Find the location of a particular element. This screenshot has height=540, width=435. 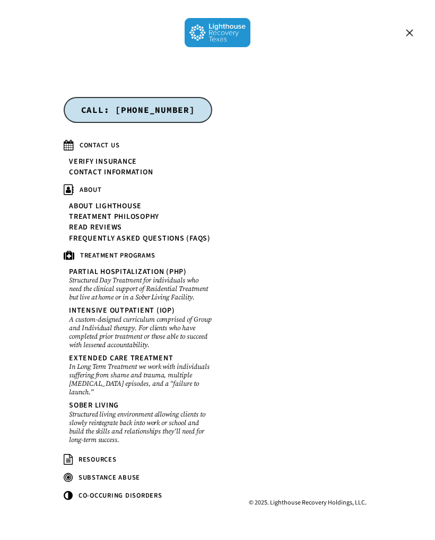

a: Intensive Outpatient (IOP)A custom-designed curriculum comprised of Group and Individual therapy.... is located at coordinates (140, 329).